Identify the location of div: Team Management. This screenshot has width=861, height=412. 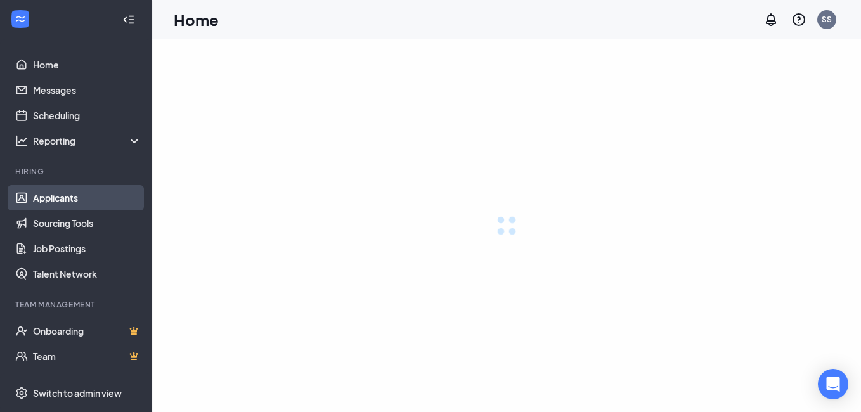
(77, 304).